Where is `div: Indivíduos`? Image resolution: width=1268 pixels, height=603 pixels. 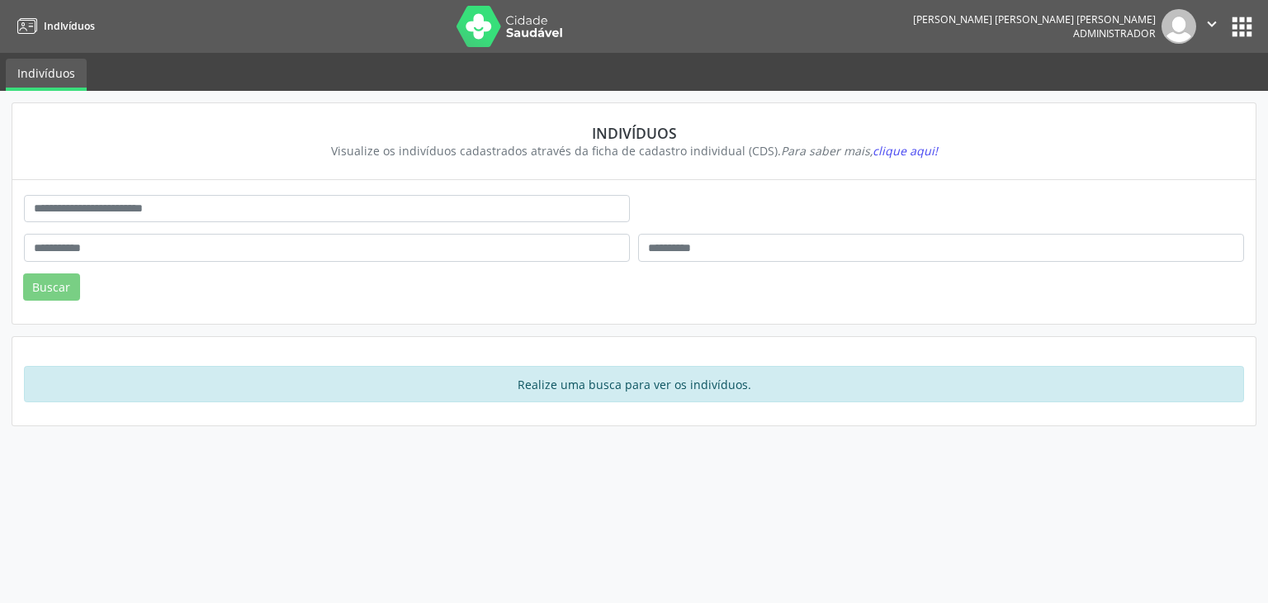
div: Indivíduos is located at coordinates (634, 133).